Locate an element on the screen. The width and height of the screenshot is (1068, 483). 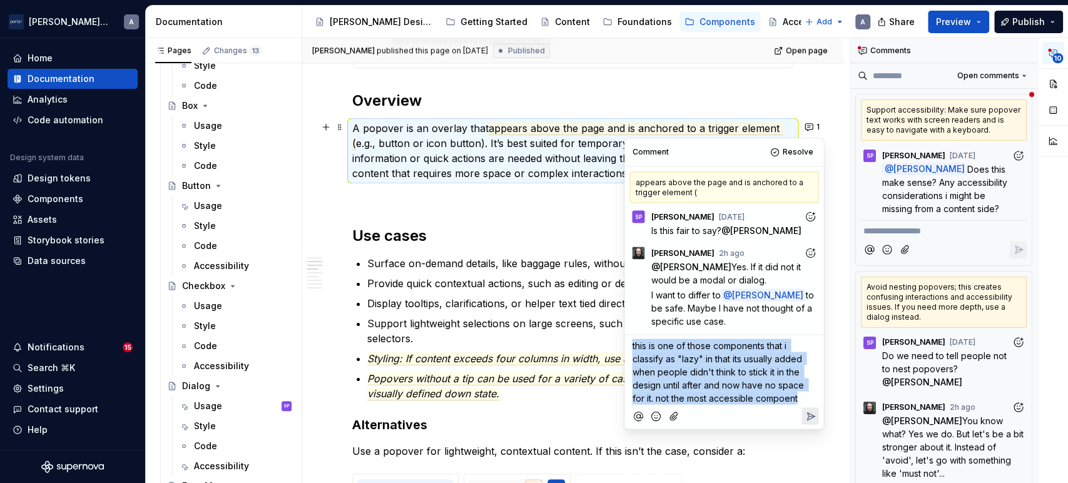
div: Getting Started is located at coordinates (493, 22).